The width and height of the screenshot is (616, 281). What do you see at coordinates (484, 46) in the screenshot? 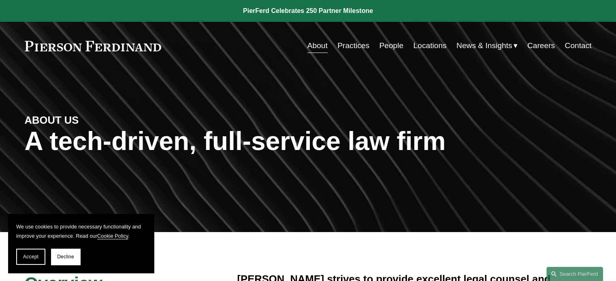
I see `span: News & Insights` at bounding box center [484, 46].